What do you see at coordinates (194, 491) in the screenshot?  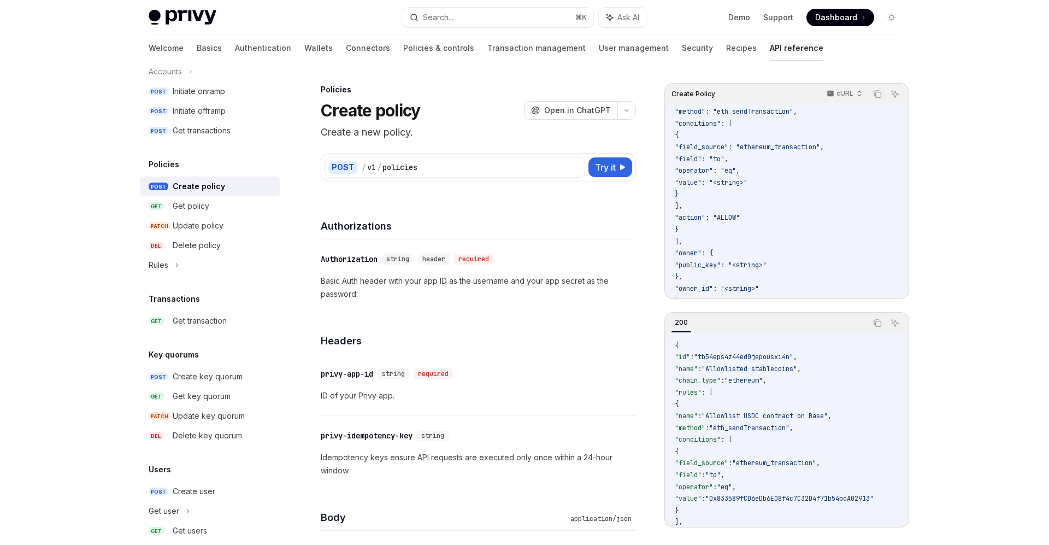 I see `div: Create user` at bounding box center [194, 491].